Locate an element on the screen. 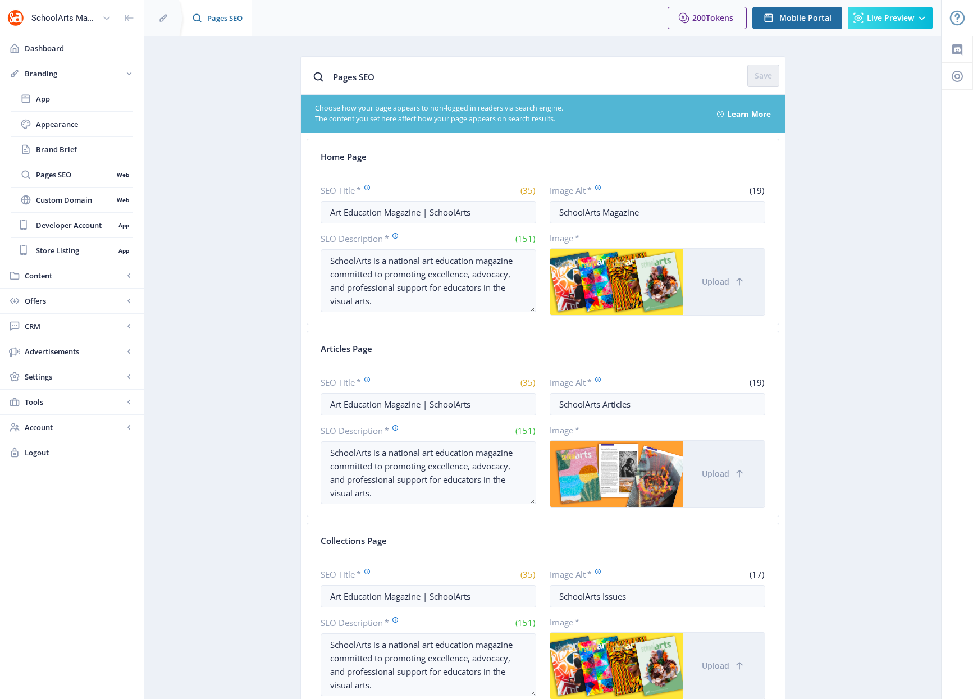  span: CRM is located at coordinates (74, 326).